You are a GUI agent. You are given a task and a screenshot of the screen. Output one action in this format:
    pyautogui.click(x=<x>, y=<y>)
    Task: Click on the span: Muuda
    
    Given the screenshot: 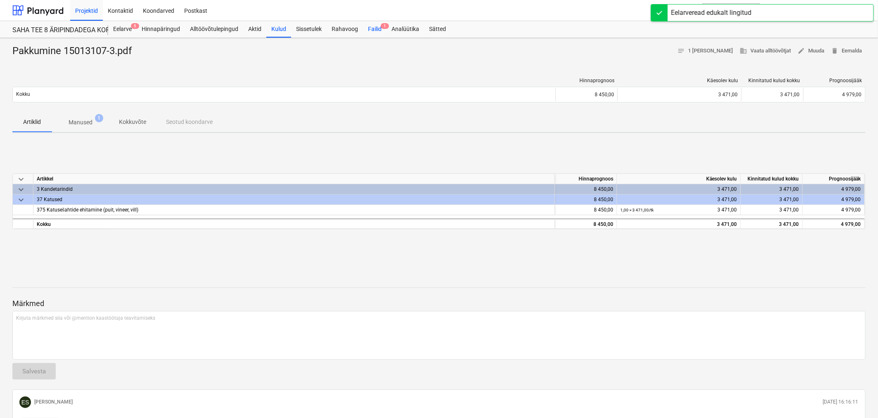 What is the action you would take?
    pyautogui.click(x=811, y=51)
    